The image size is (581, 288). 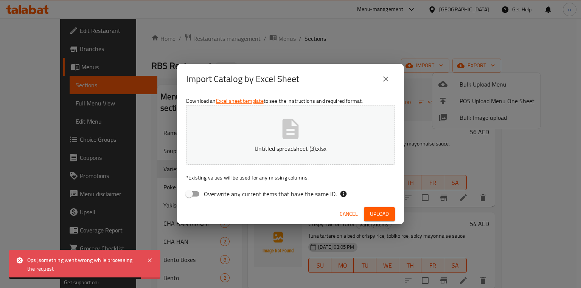 I want to click on p: Untitled spreadsheet (3).xlsx, so click(x=290, y=149).